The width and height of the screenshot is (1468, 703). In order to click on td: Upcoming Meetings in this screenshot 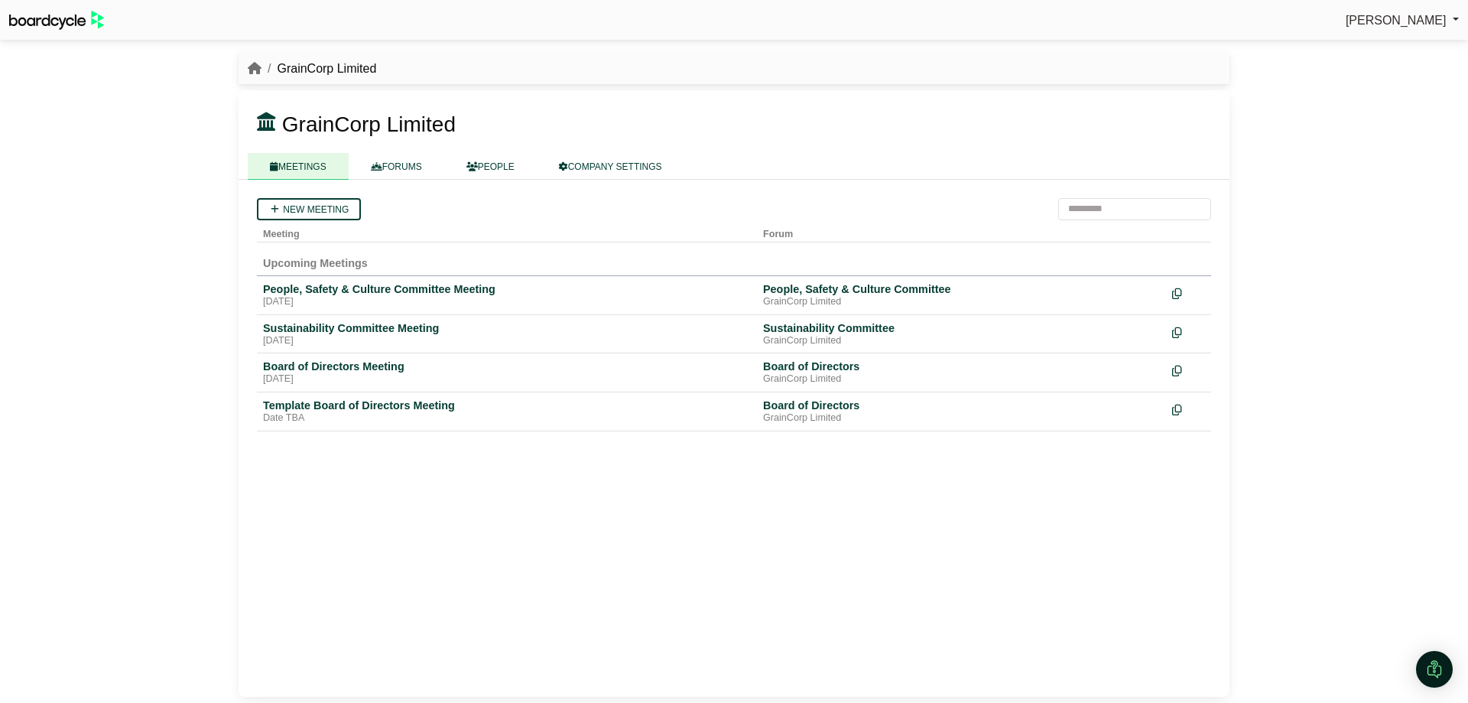, I will do `click(734, 259)`.